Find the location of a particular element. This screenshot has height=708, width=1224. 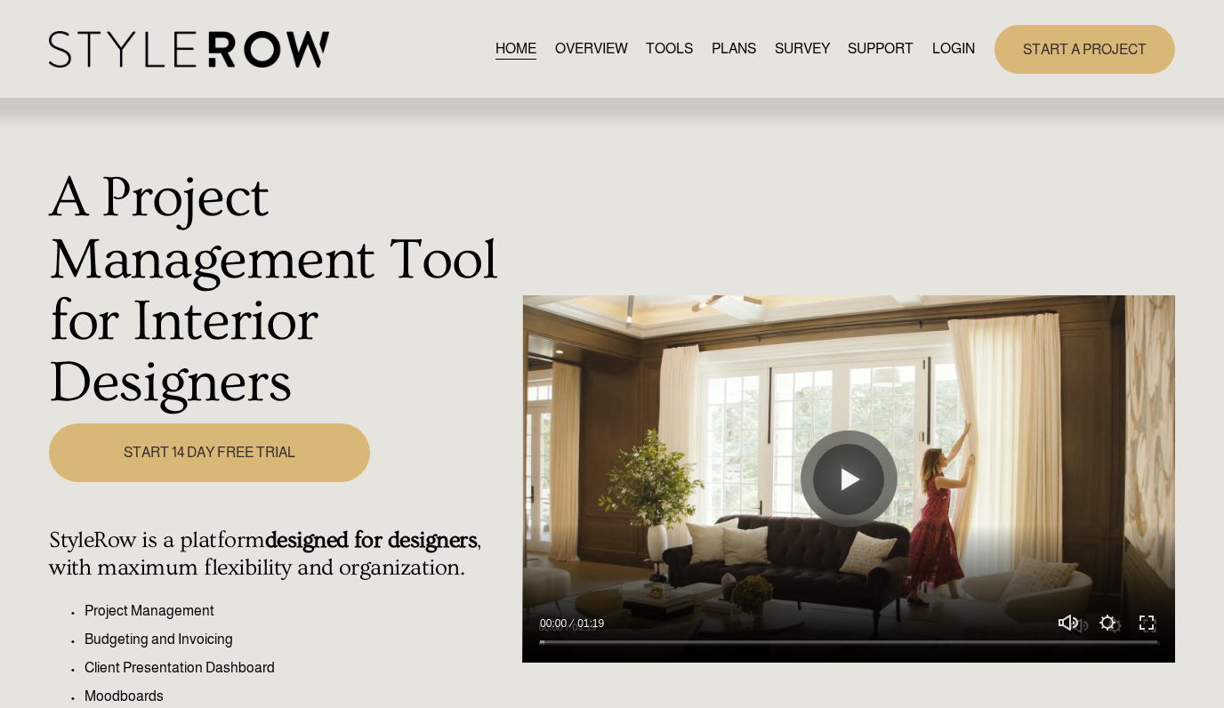

span: SUPPORT is located at coordinates (881, 49).